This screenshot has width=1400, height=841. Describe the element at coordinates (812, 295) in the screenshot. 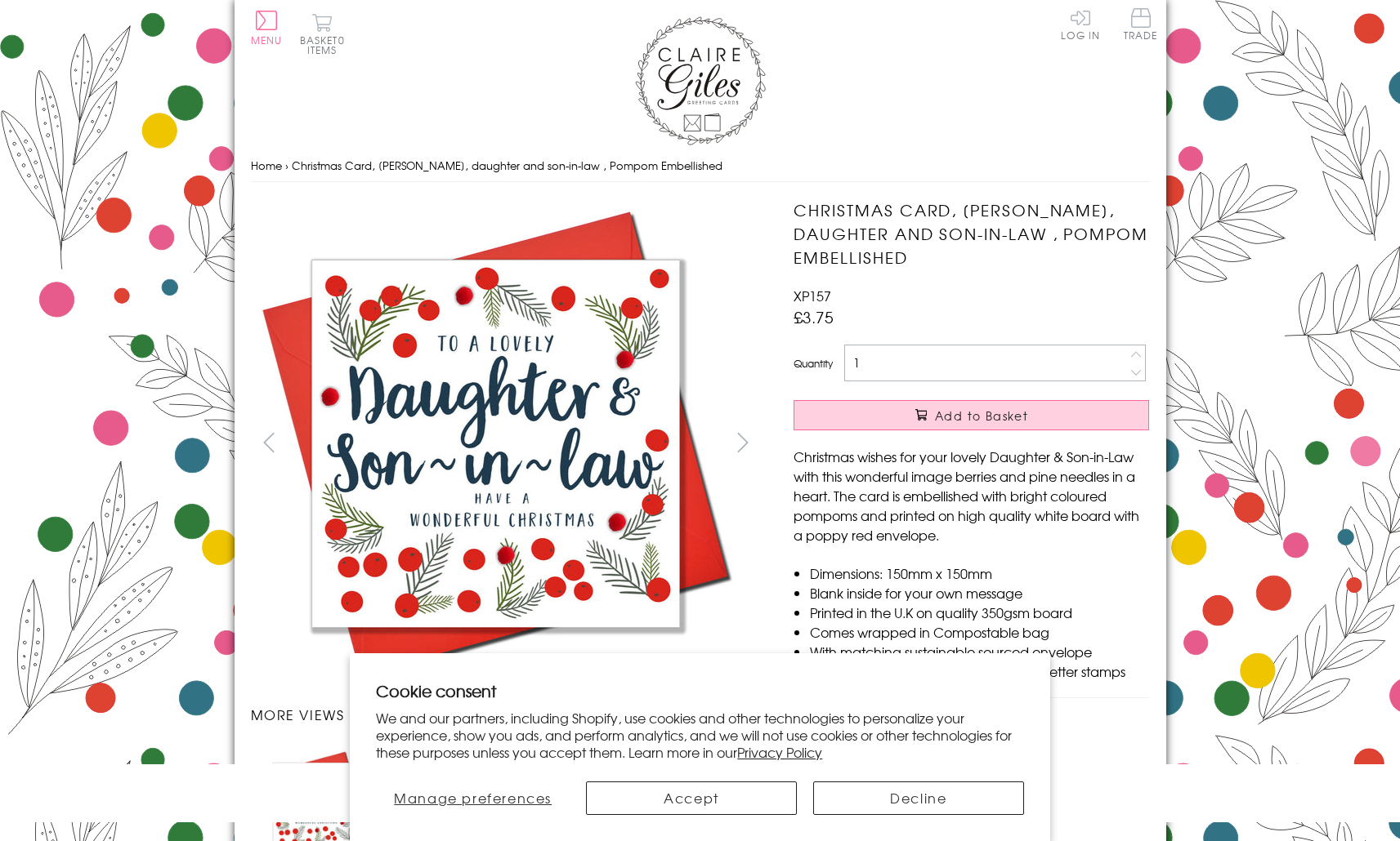

I see `span: XP157` at that location.